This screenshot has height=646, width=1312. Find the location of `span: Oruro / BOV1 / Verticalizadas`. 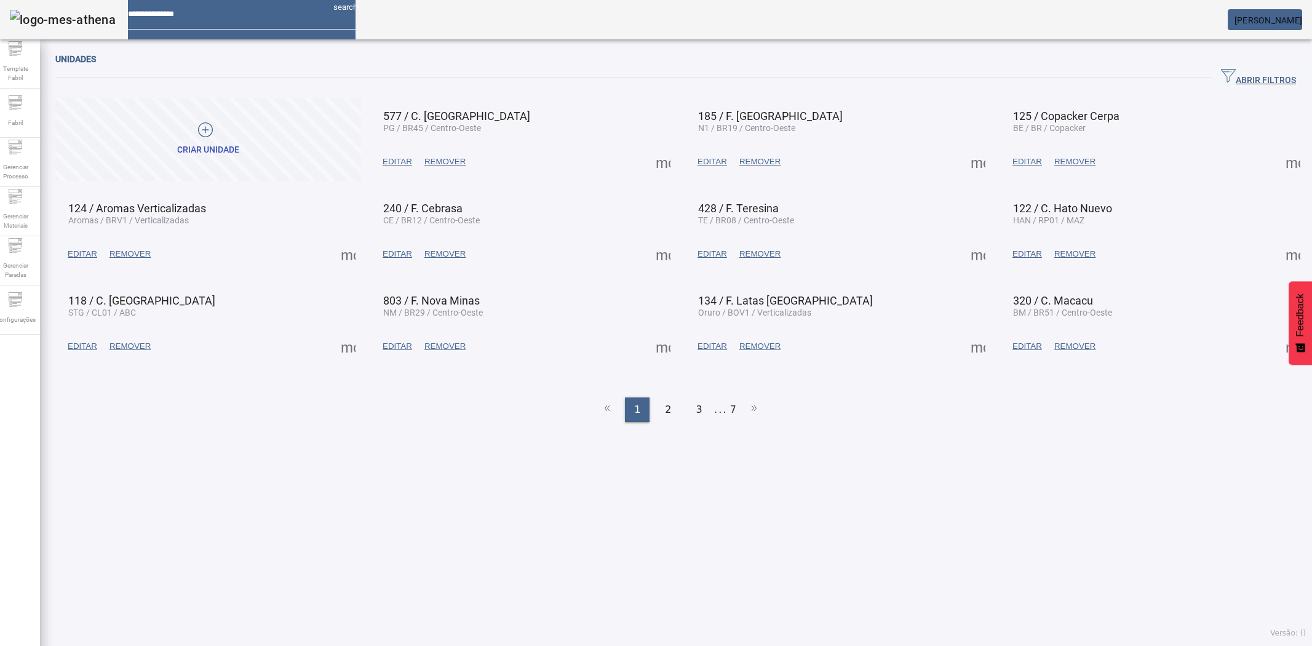

span: Oruro / BOV1 / Verticalizadas is located at coordinates (755, 312).